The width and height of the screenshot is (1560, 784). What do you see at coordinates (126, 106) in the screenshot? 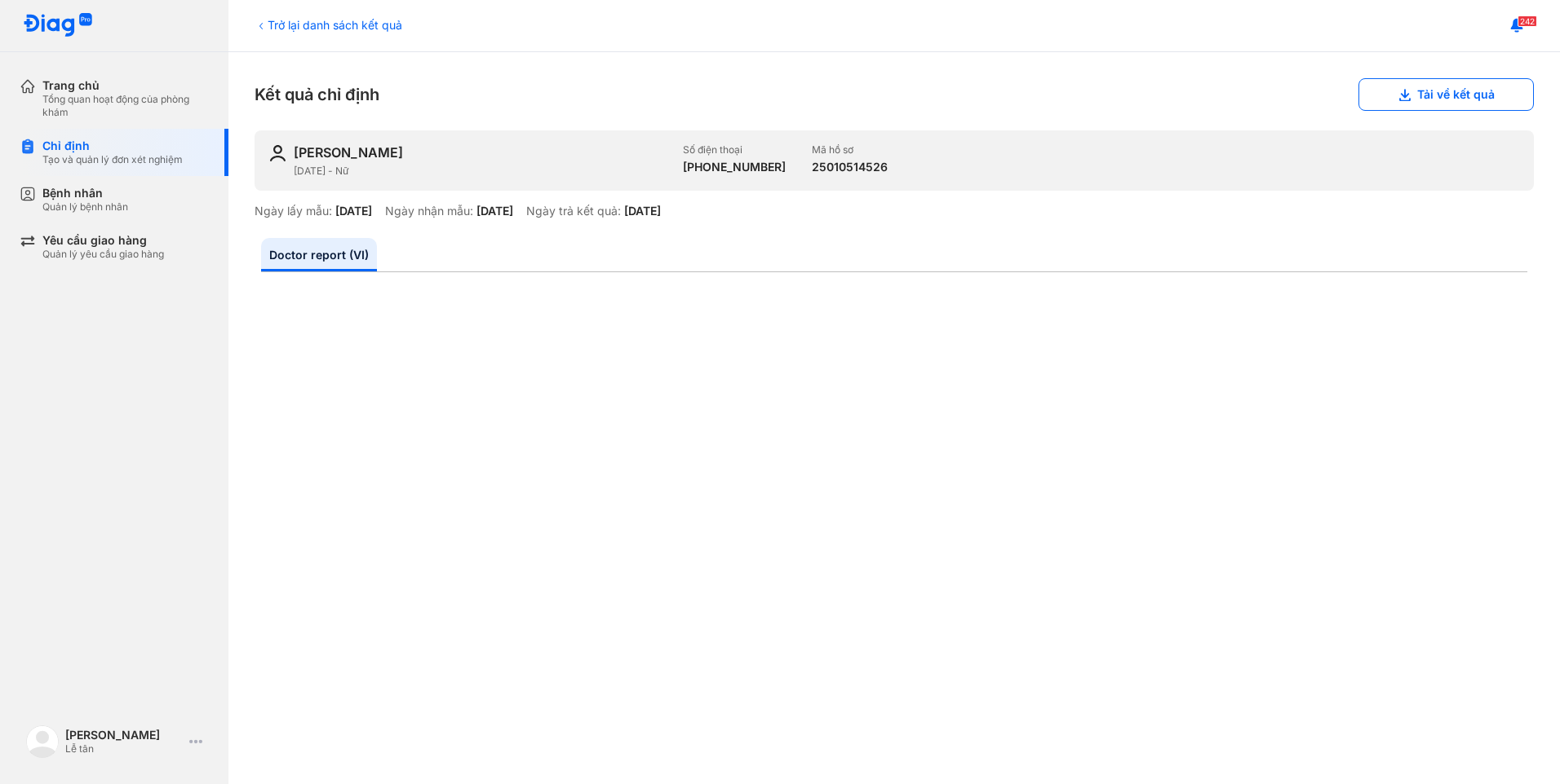
I see `div: Tổng quan hoạt động của phòng khám` at bounding box center [126, 106].